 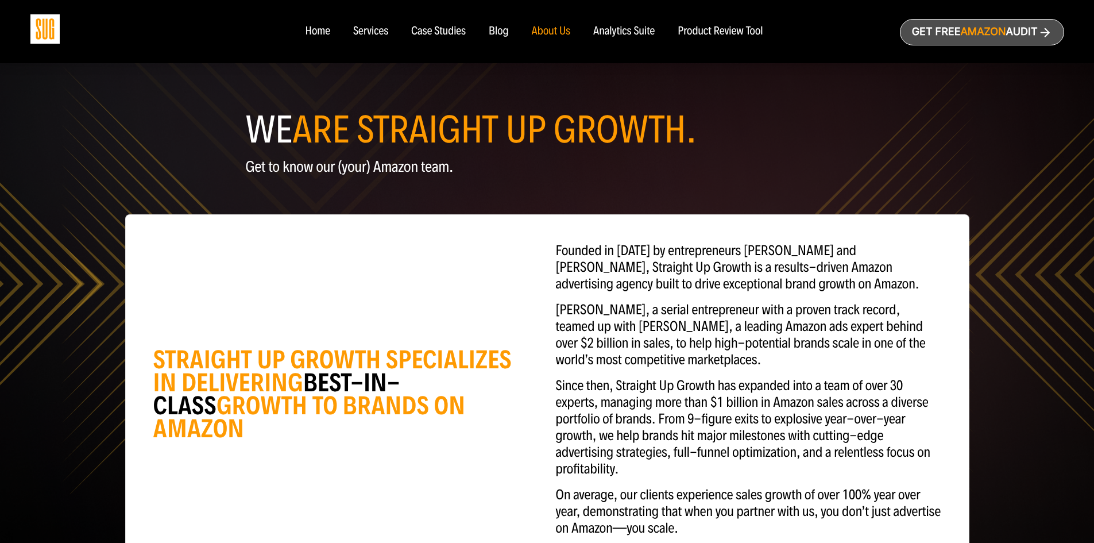 I want to click on a: Services, so click(x=370, y=32).